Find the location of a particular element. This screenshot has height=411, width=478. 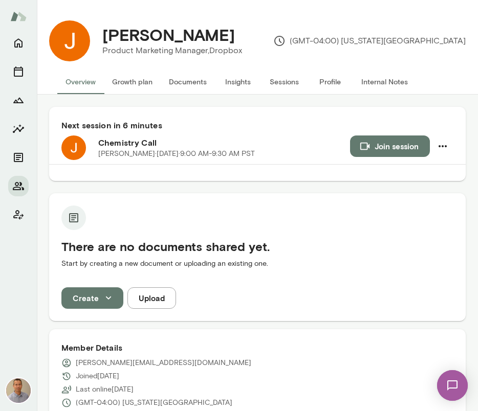

img: Mento is located at coordinates (18, 16).